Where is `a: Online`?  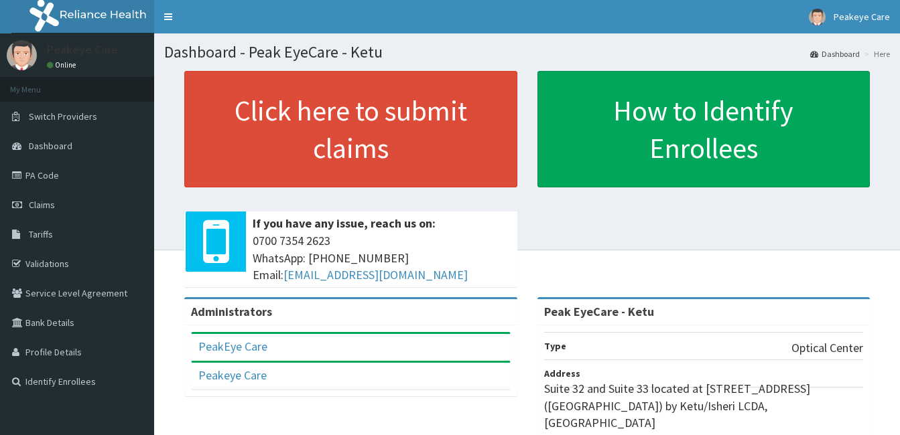
a: Online is located at coordinates (63, 65).